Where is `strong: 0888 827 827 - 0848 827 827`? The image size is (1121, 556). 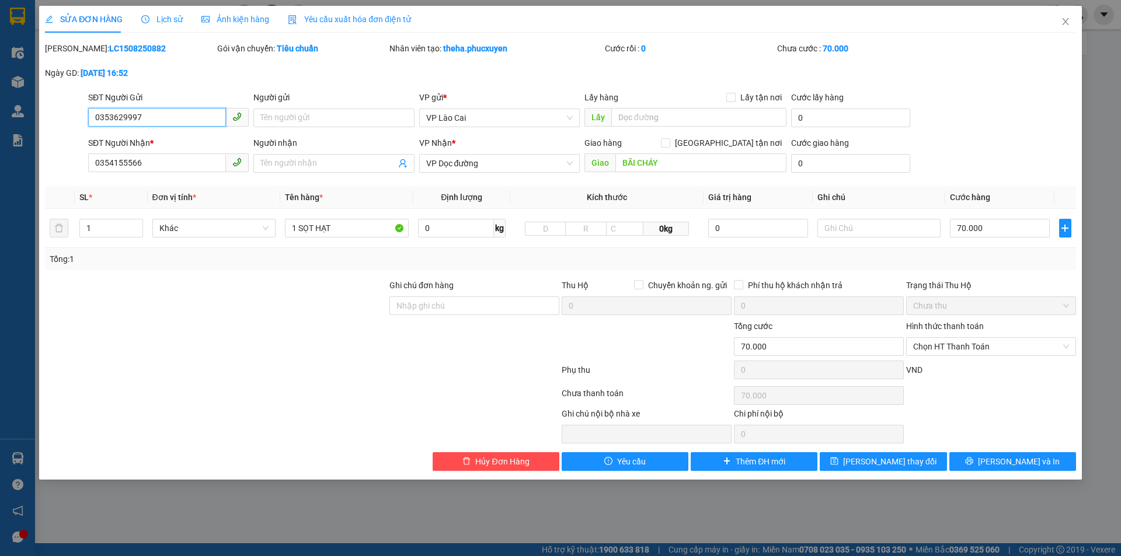 strong: 0888 827 827 - 0848 827 827 is located at coordinates (71, 65).